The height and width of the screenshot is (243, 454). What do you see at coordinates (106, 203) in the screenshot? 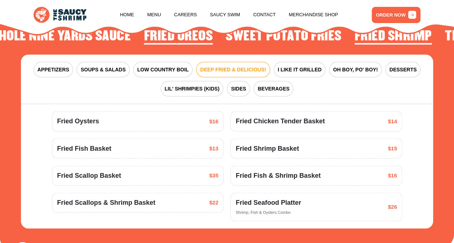
I see `span: Fried Scallops & Shrimp Basket` at bounding box center [106, 203].